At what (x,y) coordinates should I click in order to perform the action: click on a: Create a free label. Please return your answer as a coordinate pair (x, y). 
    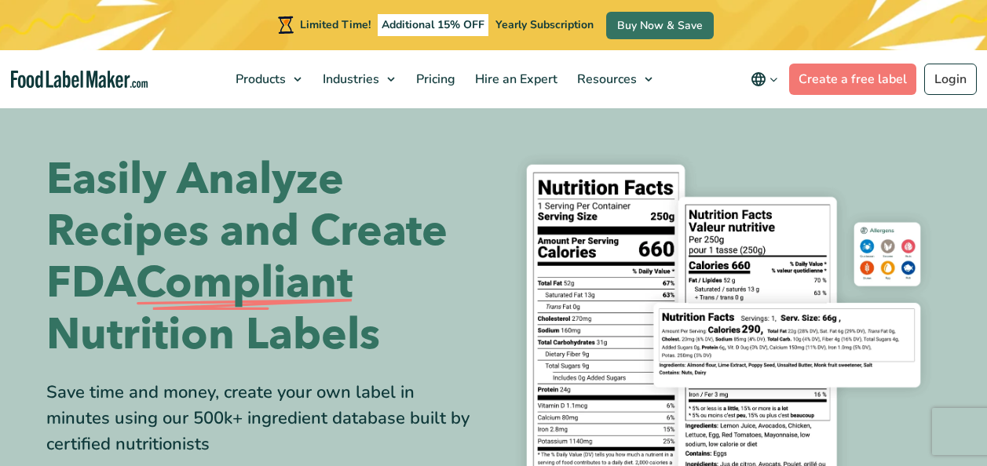
    Looking at the image, I should click on (853, 79).